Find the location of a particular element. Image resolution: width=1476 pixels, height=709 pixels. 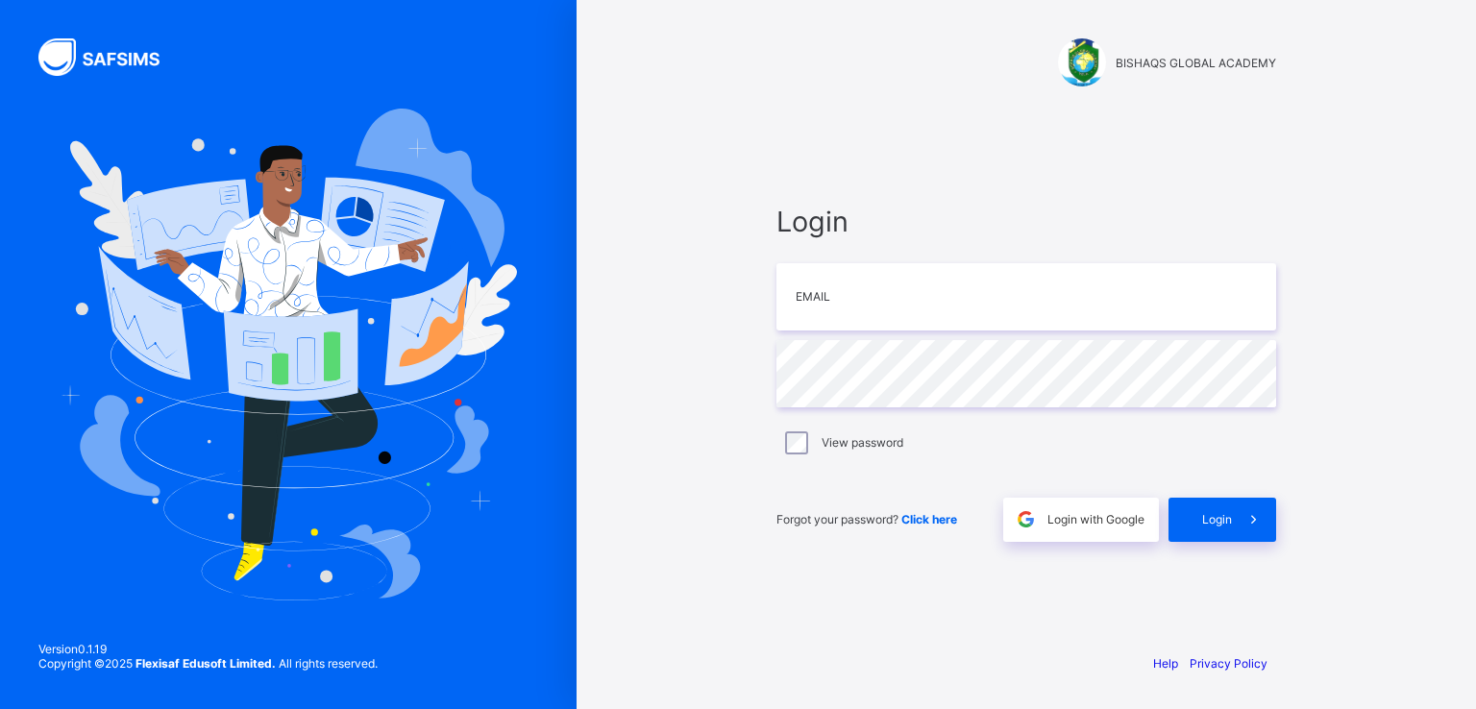

span: BISHAQS GLOBAL ACADEMY is located at coordinates (1196, 62).